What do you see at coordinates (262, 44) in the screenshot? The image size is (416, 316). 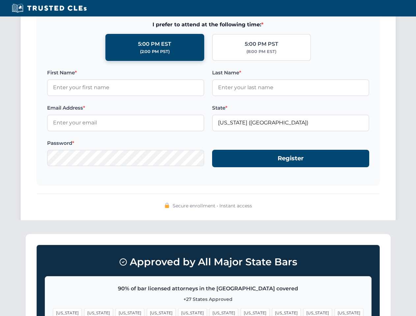 I see `div: 5:00 PM PST` at bounding box center [262, 44].